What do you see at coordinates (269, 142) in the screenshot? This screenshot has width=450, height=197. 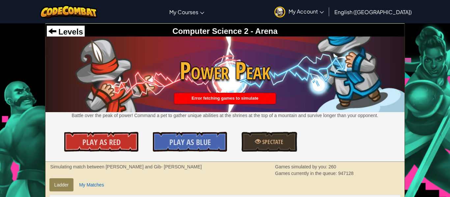 I see `a: Spectate` at bounding box center [269, 142].